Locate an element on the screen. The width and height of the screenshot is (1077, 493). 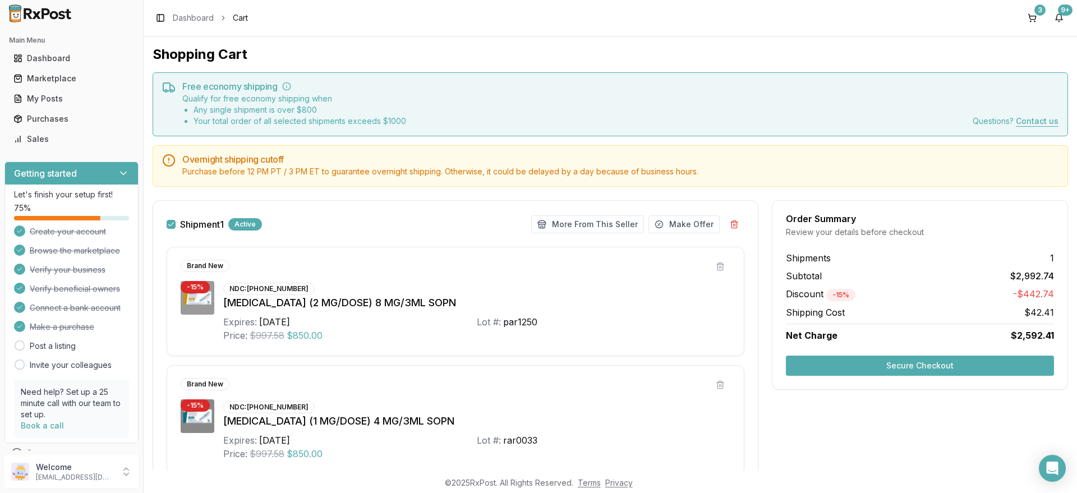
a: 3 is located at coordinates (1032, 18).